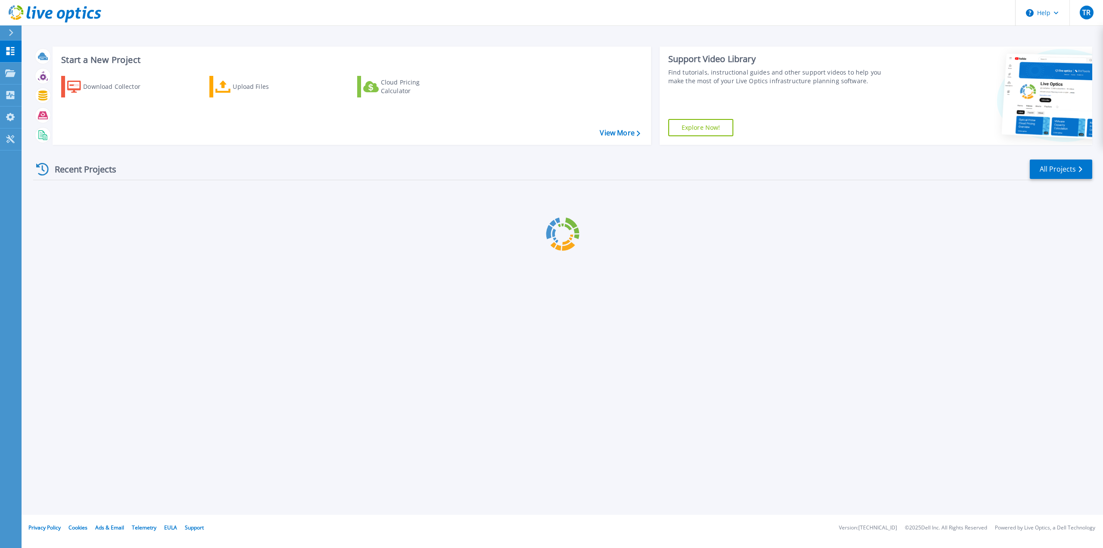 The image size is (1103, 548). Describe the element at coordinates (81, 169) in the screenshot. I see `div: Recent Projects` at that location.